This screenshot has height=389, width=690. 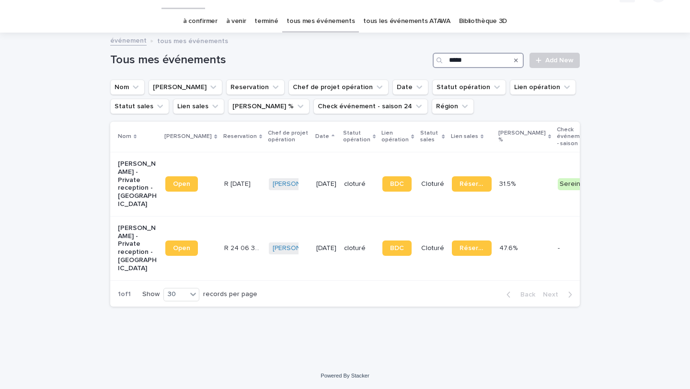 What do you see at coordinates (322, 137) in the screenshot?
I see `p: Date` at bounding box center [322, 137].